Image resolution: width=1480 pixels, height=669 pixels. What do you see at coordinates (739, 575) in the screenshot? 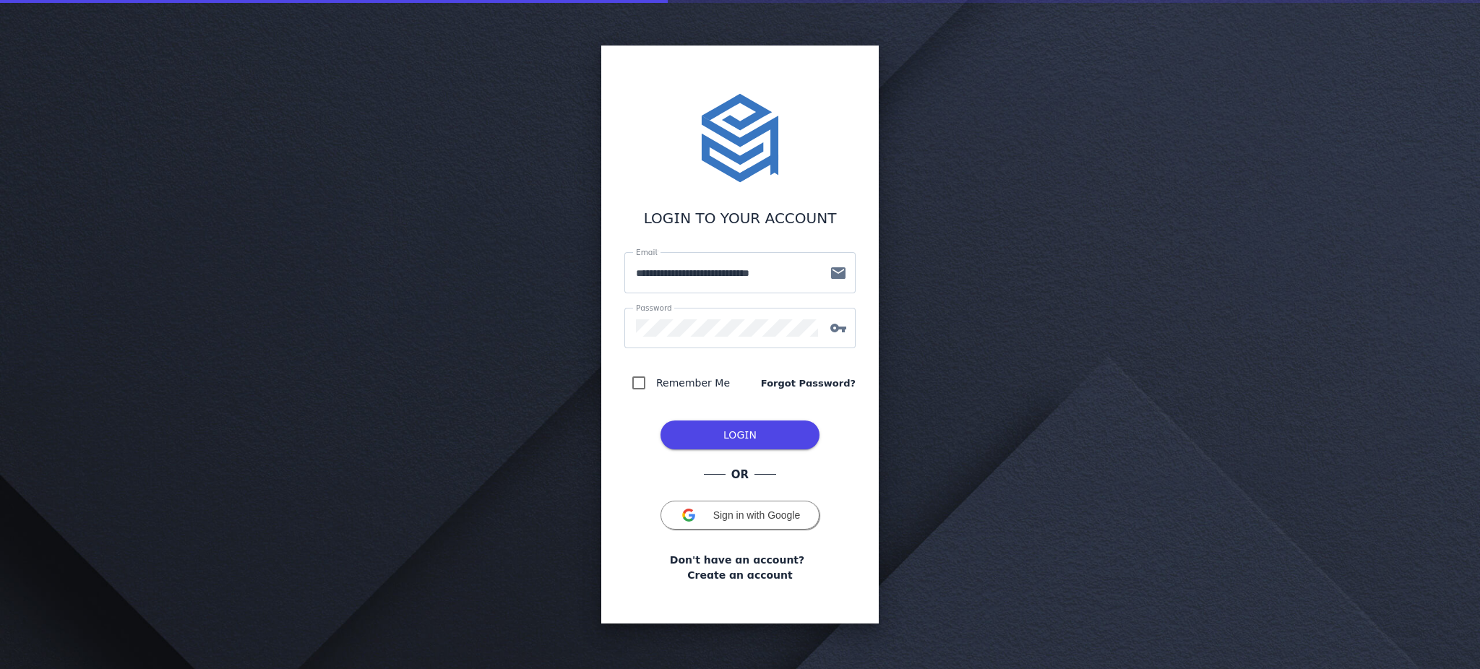
I see `a: Create an account` at bounding box center [739, 575].